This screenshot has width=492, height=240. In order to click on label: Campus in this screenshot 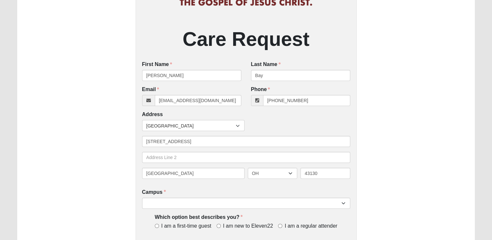, I will do `click(154, 192)`.